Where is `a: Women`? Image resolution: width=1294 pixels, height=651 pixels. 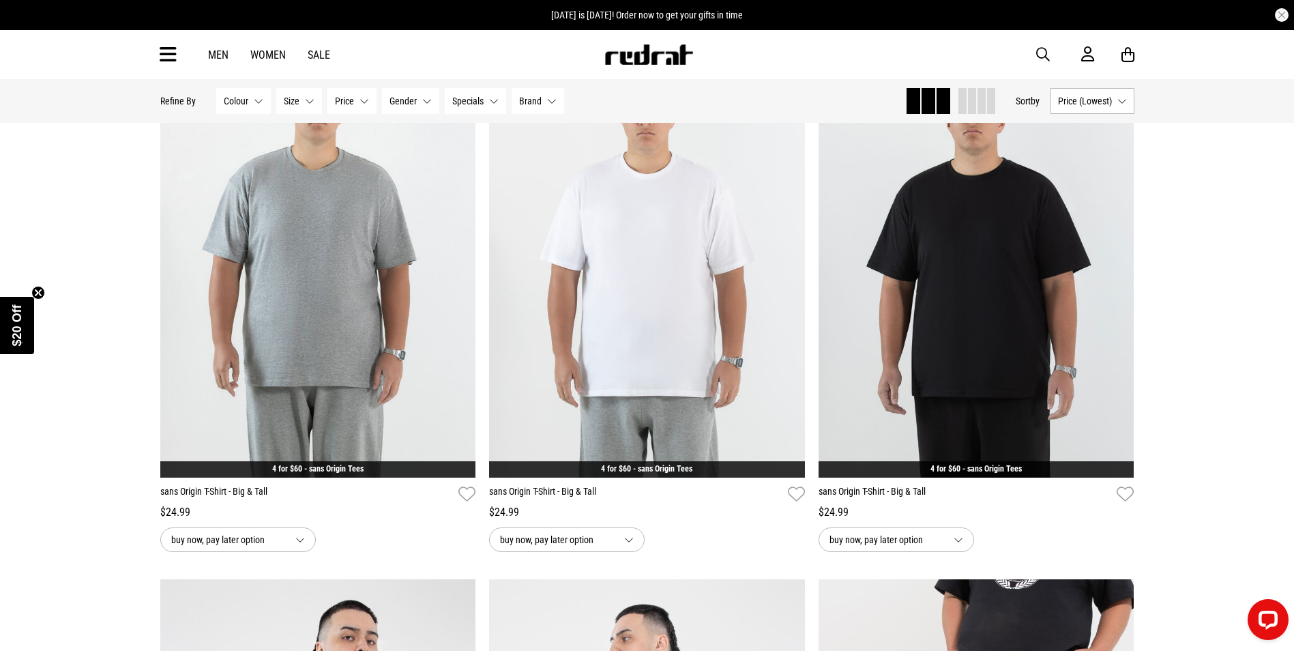
a: Women is located at coordinates (268, 55).